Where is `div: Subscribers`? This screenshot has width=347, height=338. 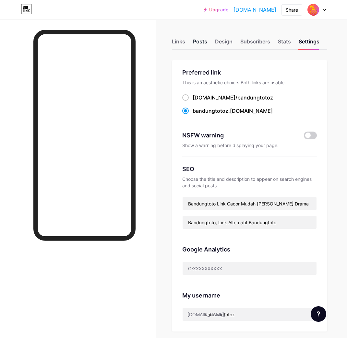 div: Subscribers is located at coordinates (255, 43).